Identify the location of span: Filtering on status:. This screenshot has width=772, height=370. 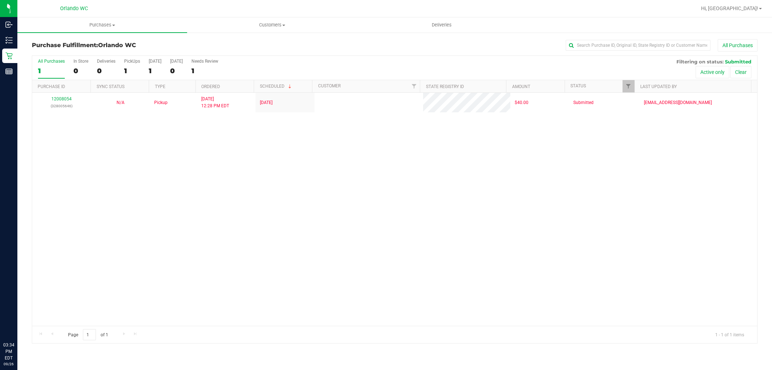
(700, 62).